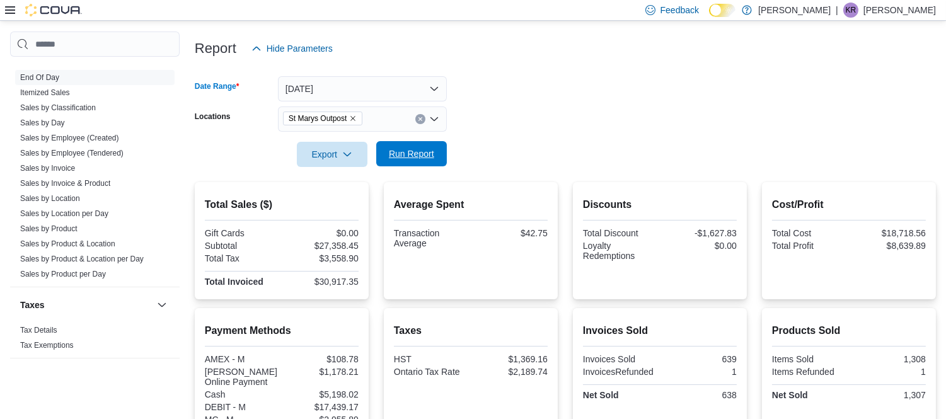 The height and width of the screenshot is (419, 946). I want to click on h2: Total Sales ($), so click(282, 205).